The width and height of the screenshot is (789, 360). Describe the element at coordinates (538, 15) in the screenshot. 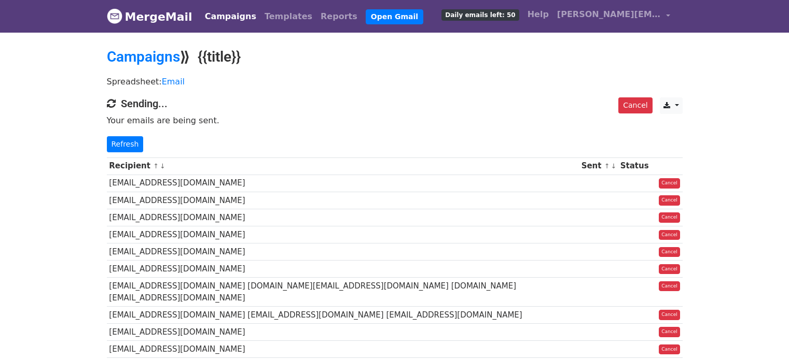

I see `a: Help` at that location.